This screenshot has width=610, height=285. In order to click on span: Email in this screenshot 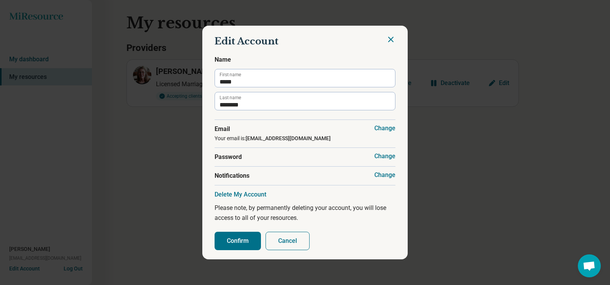, I will do `click(305, 129)`.